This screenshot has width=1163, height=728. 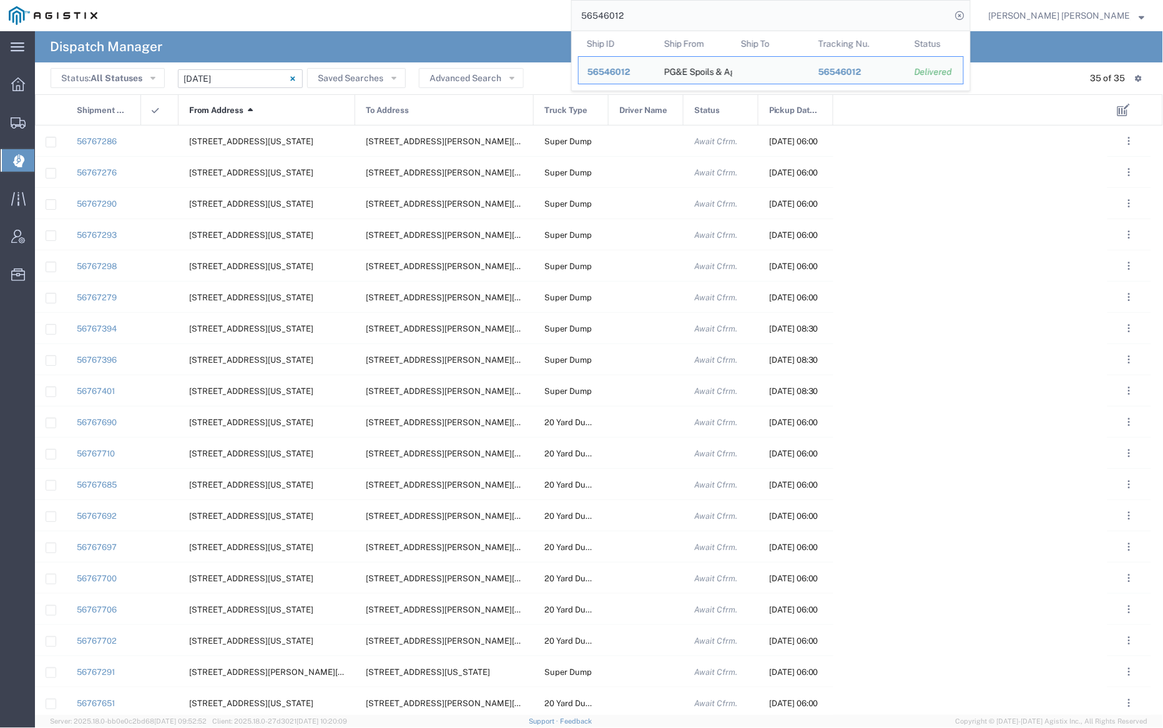 I want to click on span: Kayte Bray Dogali, so click(x=1060, y=16).